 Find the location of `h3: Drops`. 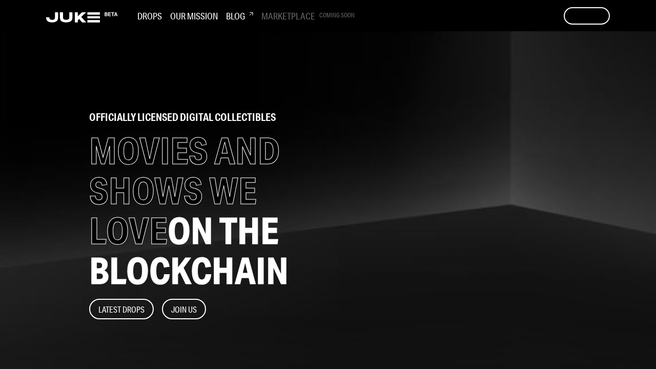

h3: Drops is located at coordinates (150, 16).